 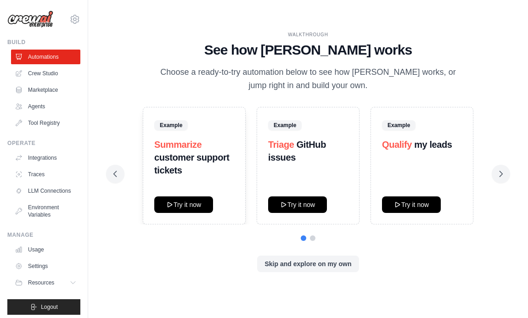 I want to click on img: Logo, so click(x=30, y=19).